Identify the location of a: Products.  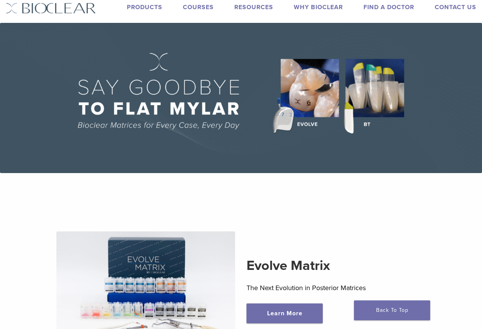
(144, 7).